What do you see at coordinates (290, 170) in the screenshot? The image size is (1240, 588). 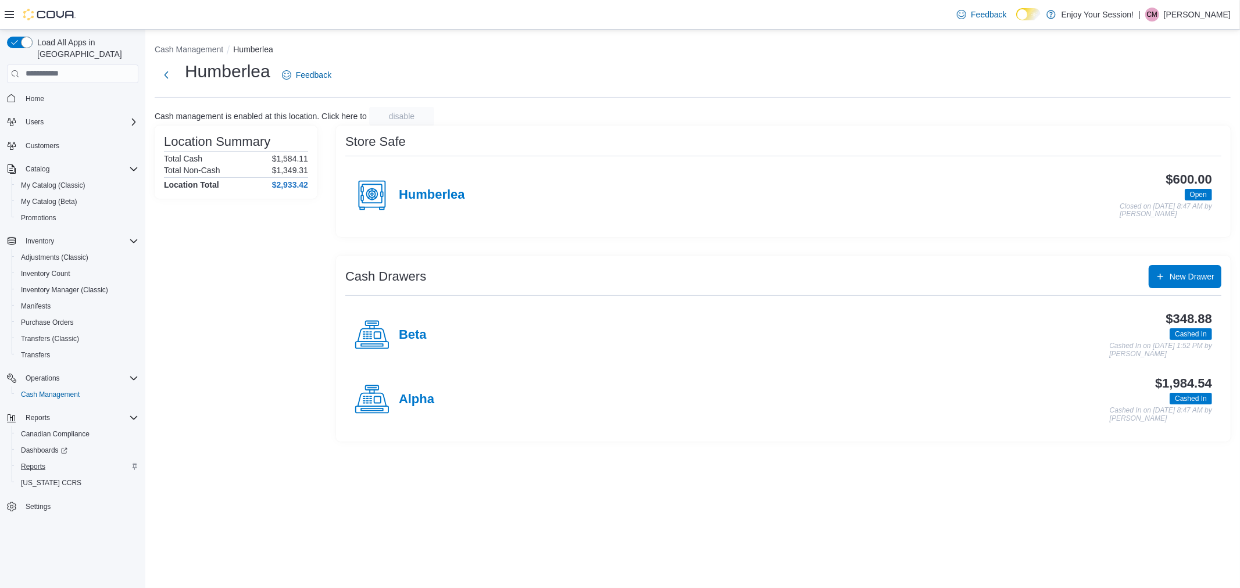 I see `p: $1,349.31` at bounding box center [290, 170].